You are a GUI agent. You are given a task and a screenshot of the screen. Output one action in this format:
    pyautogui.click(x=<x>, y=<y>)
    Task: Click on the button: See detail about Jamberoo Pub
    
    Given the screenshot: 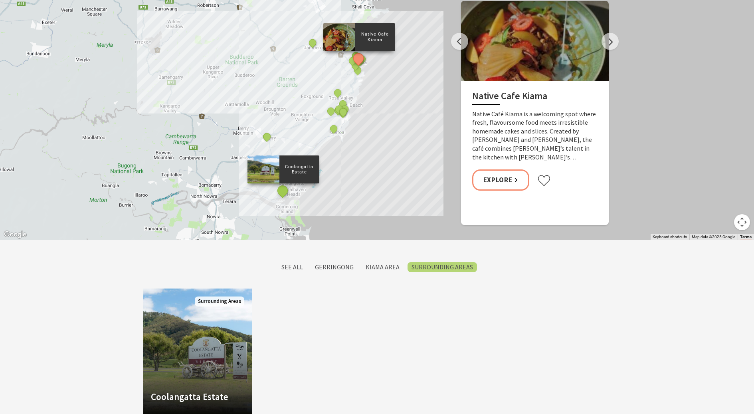 What is the action you would take?
    pyautogui.click(x=312, y=43)
    